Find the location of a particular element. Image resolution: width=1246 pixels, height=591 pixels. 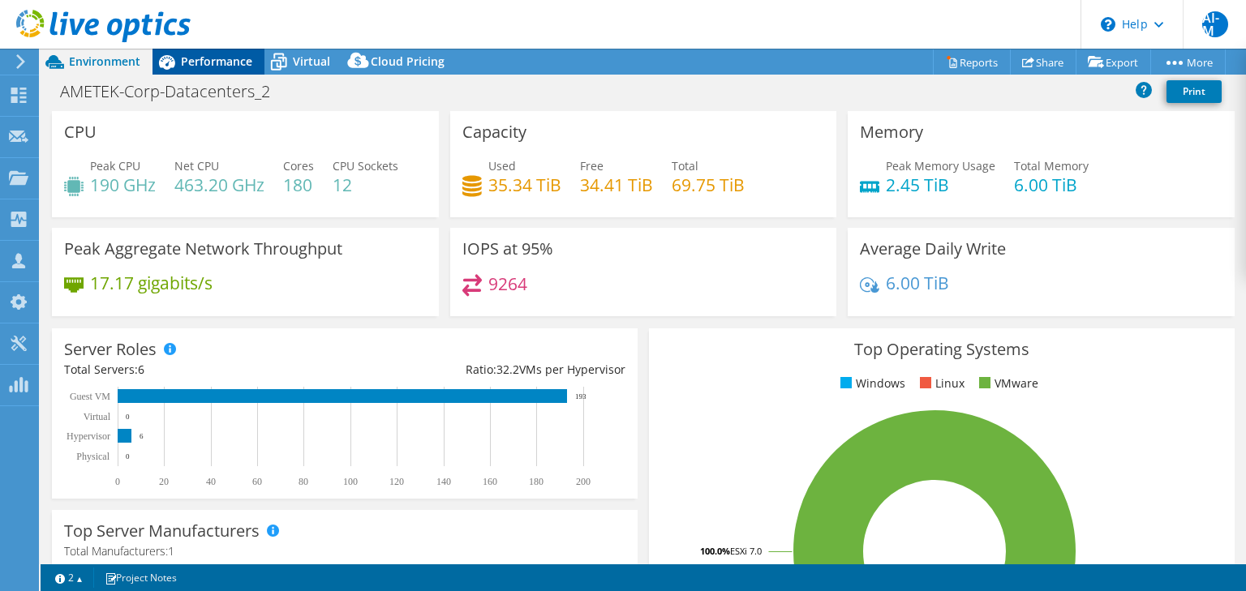

a: Print is located at coordinates (1194, 92).